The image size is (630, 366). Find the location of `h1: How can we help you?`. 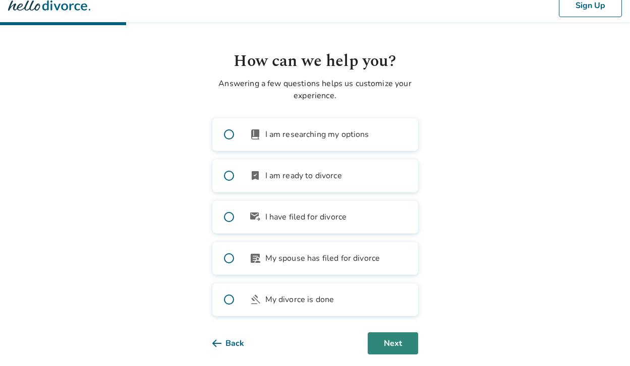

h1: How can we help you? is located at coordinates (315, 62).